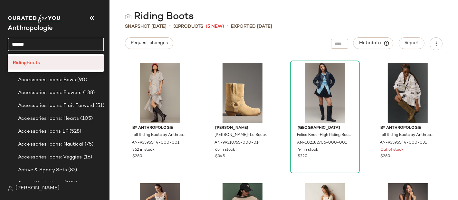  Describe the element at coordinates (159, 17) in the screenshot. I see `div: Riding Boots` at that location.